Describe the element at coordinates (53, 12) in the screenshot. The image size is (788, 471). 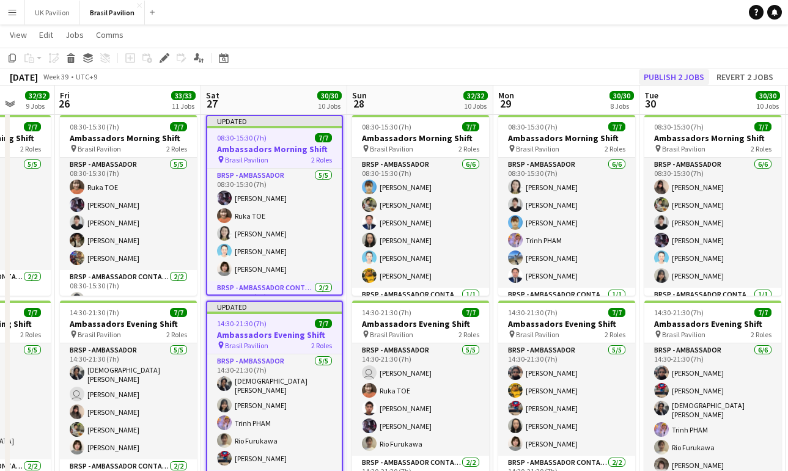
I see `button: UK Pavilion` at that location.